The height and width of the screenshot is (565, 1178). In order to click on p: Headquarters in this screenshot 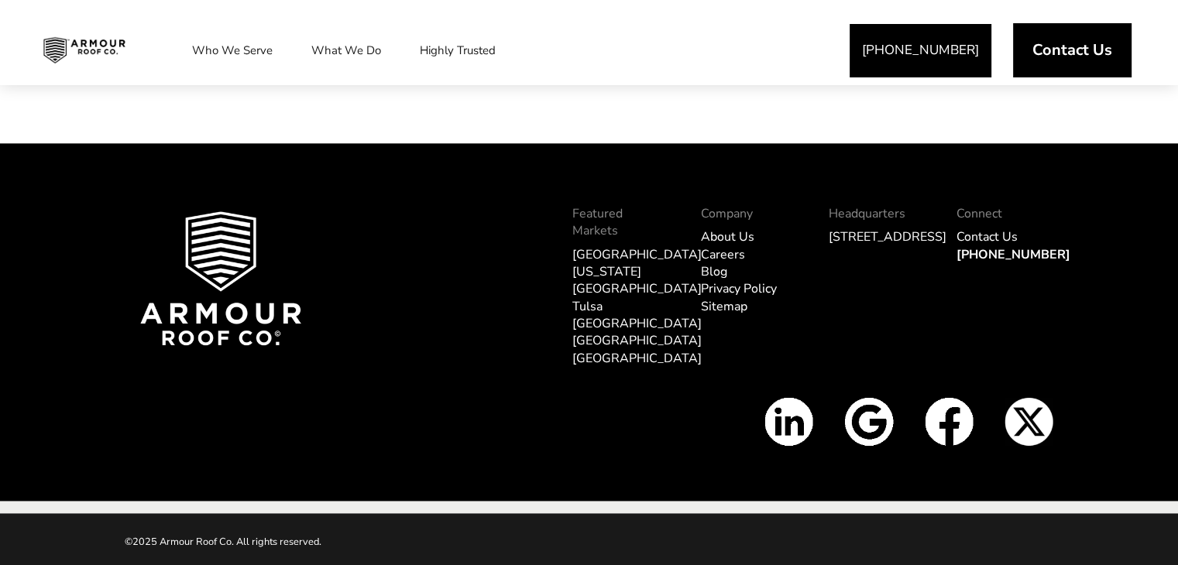, I will do `click(876, 214)`.